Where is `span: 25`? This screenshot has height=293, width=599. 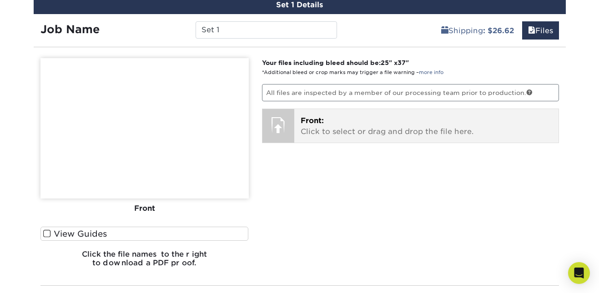
span: 25 is located at coordinates (385, 63).